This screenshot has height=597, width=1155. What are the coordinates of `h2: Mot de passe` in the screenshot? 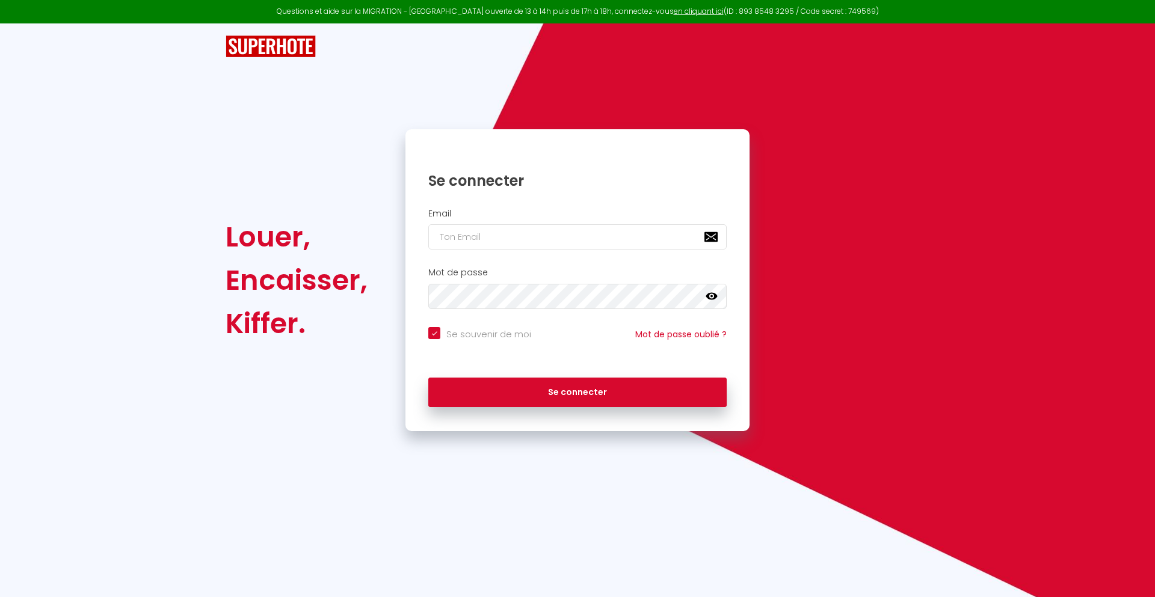 It's located at (577, 272).